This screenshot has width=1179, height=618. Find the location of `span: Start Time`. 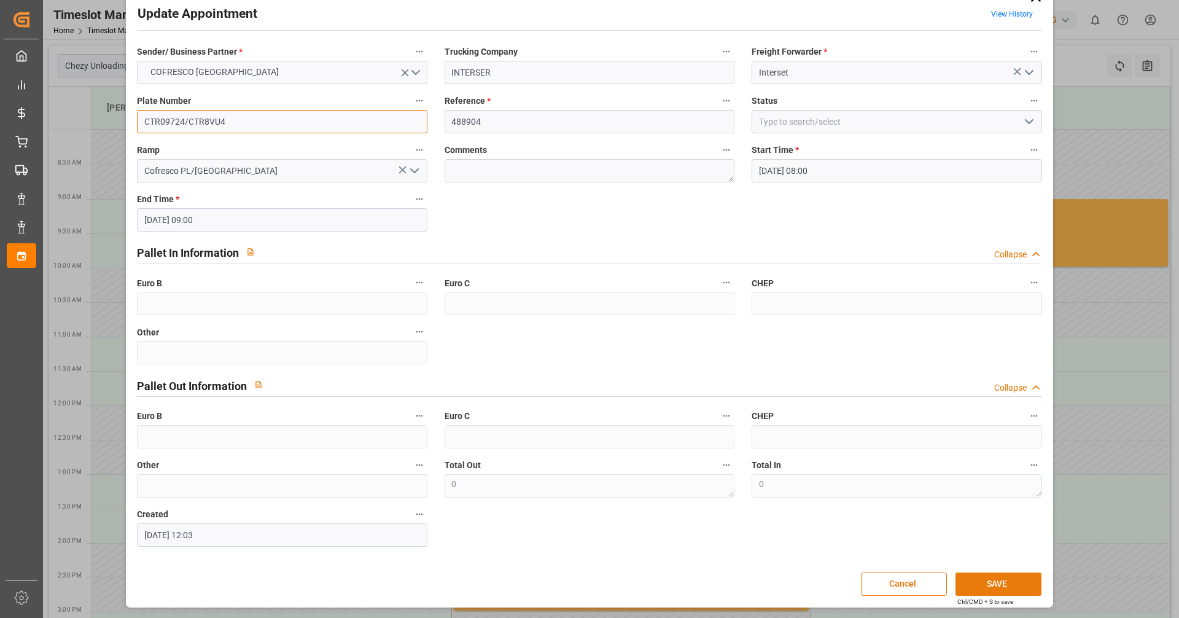

span: Start Time is located at coordinates (775, 150).